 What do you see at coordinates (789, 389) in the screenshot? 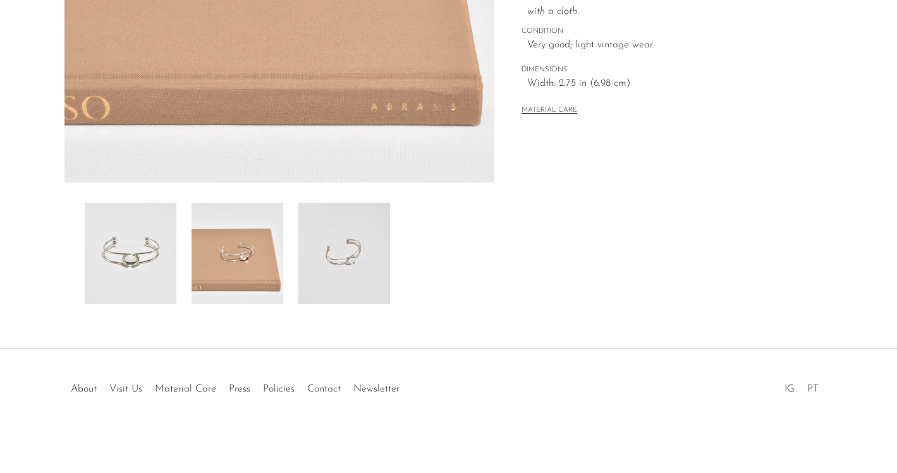
I see `a: IG` at bounding box center [789, 389].